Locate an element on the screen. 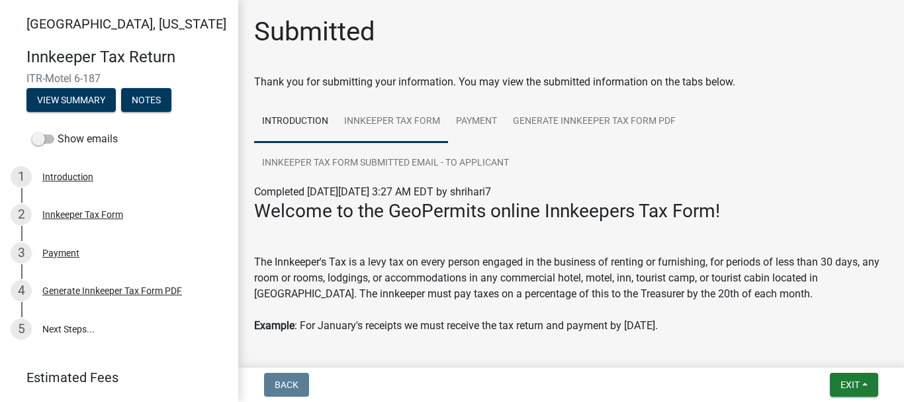  a: Payment is located at coordinates (476, 122).